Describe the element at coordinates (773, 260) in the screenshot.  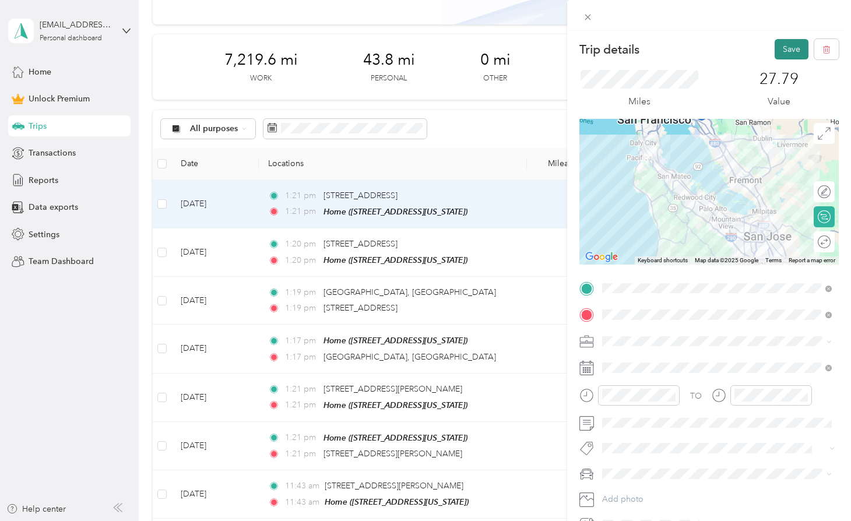
I see `a: Terms (opens in new tab)` at that location.